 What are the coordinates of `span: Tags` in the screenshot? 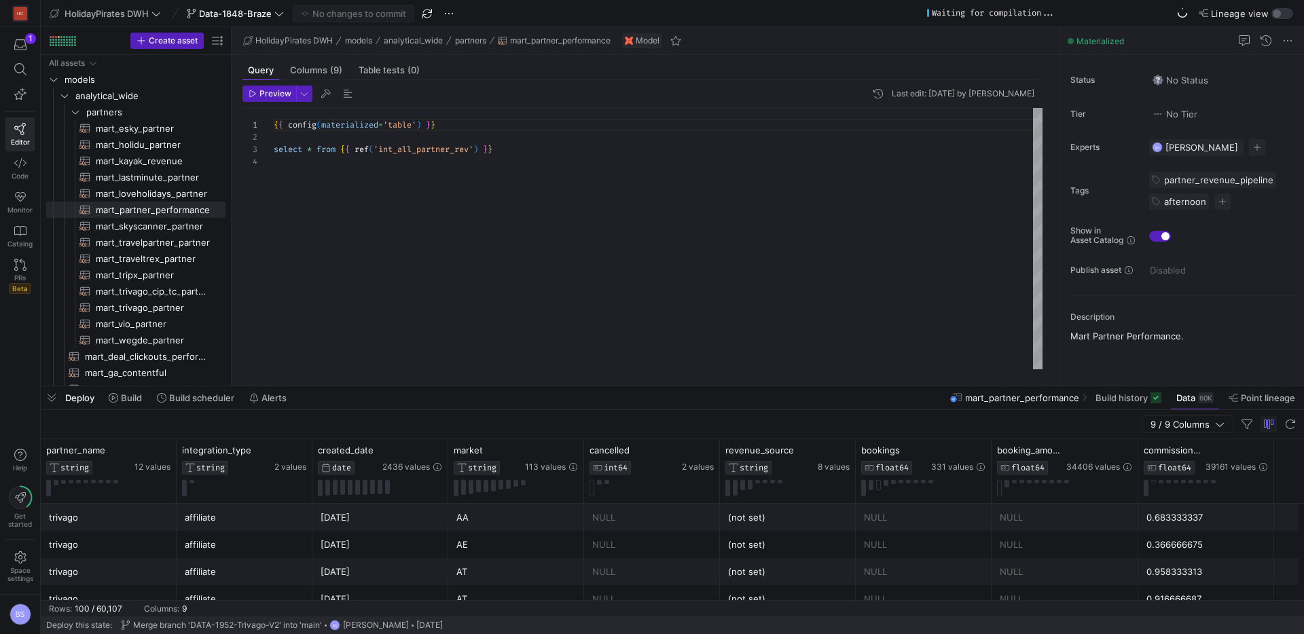 It's located at (1104, 191).